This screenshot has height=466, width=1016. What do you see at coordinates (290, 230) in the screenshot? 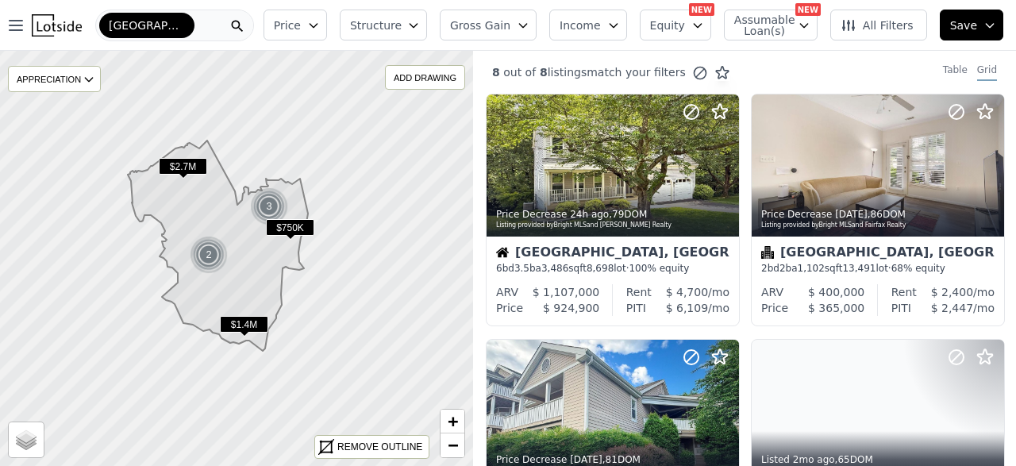
I see `div: $750K` at bounding box center [290, 230].